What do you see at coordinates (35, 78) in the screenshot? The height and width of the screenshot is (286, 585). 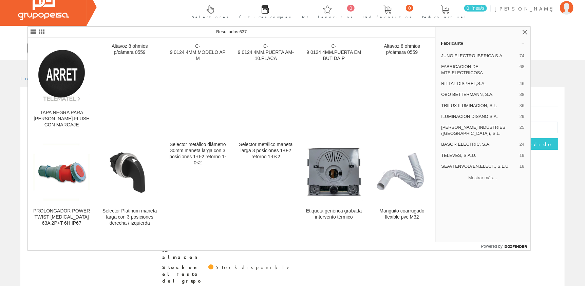 I see `a: Inicio` at bounding box center [35, 78].